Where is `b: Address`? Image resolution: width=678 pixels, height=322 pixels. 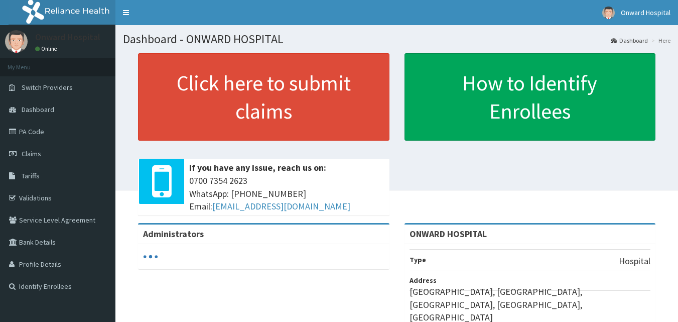
b: Address is located at coordinates (423, 280).